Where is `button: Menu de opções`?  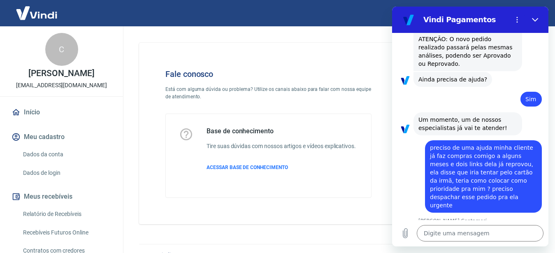 button: Menu de opções is located at coordinates (125, 13).